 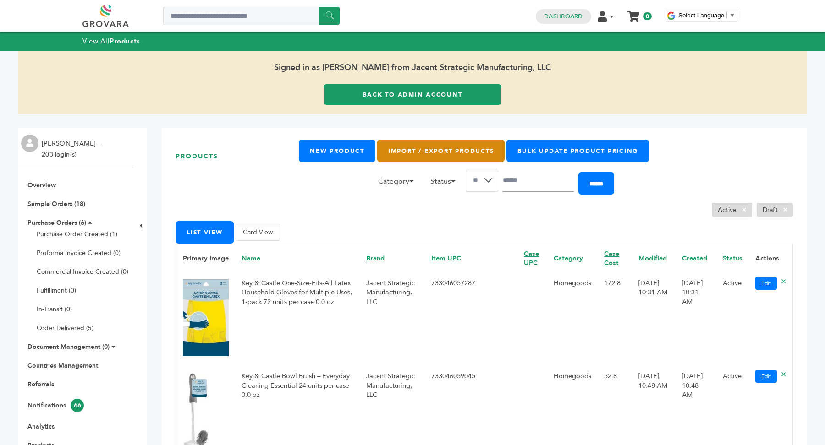 What do you see at coordinates (63, 366) in the screenshot?
I see `a: Countries Management` at bounding box center [63, 366].